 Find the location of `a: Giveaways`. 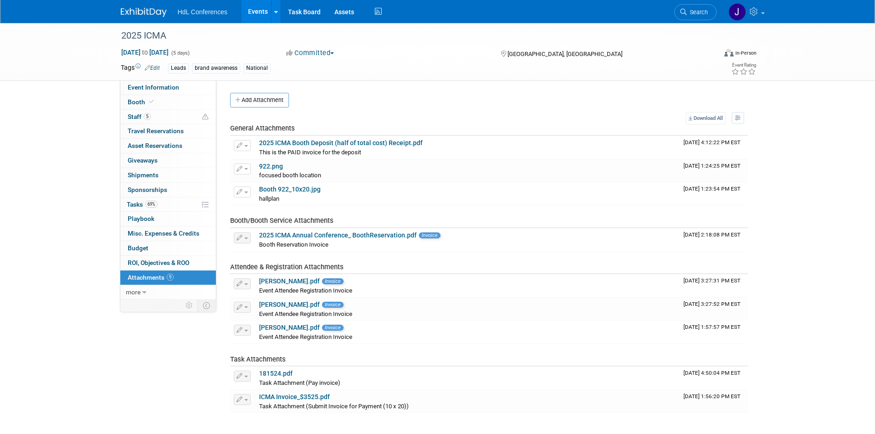

a: Giveaways is located at coordinates (168, 160).